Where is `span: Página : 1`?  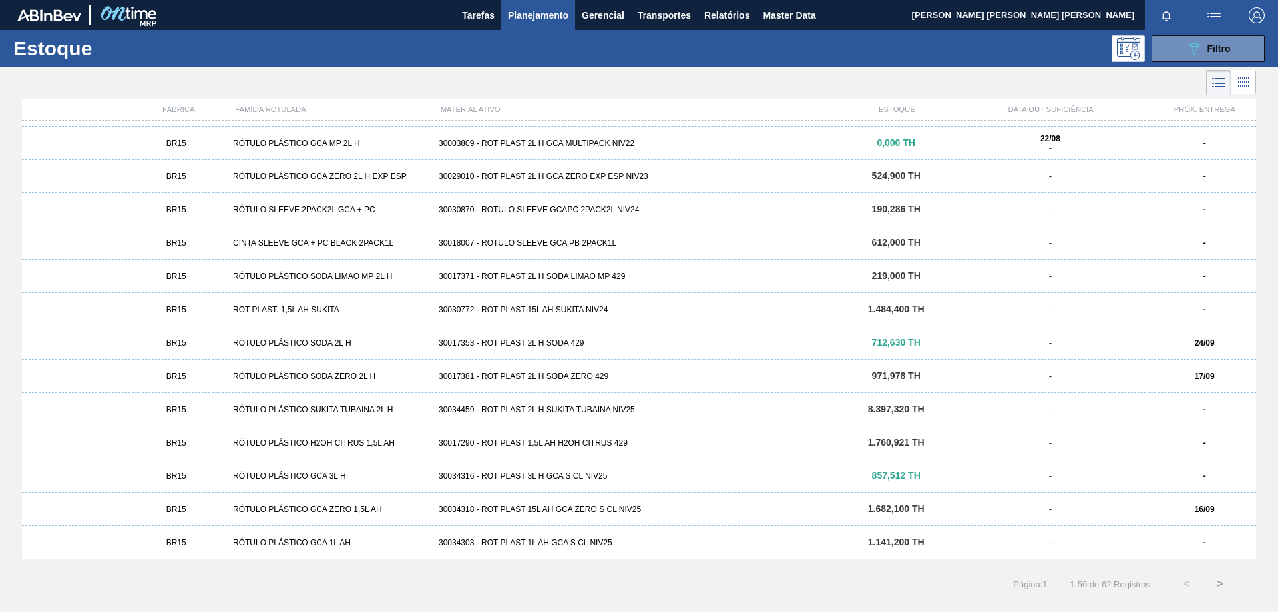 span: Página : 1 is located at coordinates (1030, 584).